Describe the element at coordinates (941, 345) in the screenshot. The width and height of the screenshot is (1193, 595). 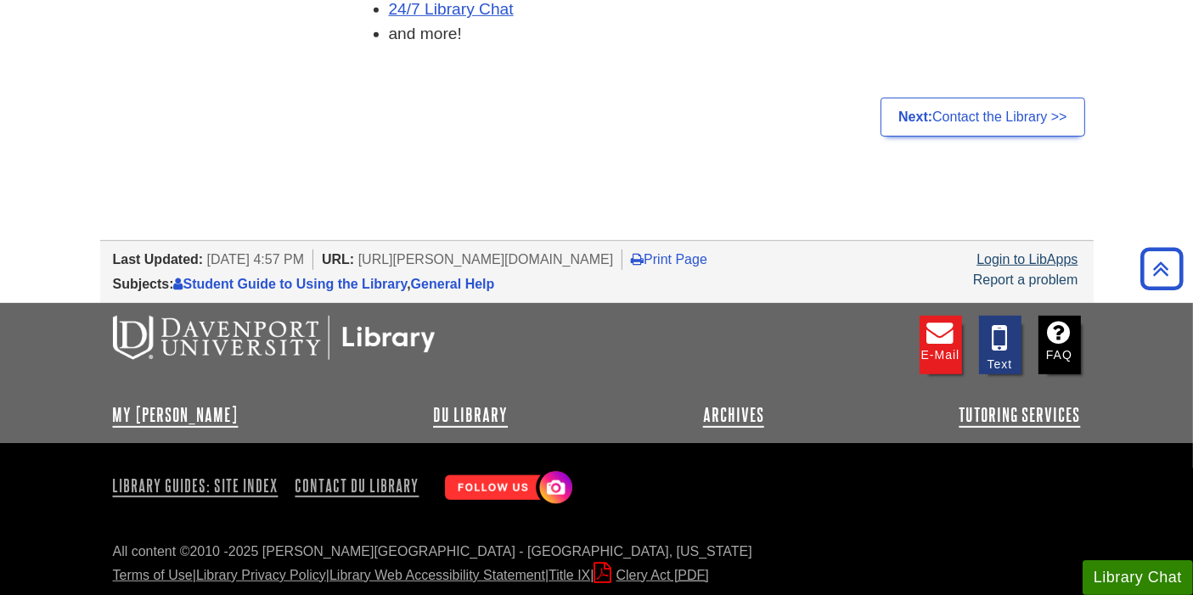
I see `a: E-mail` at that location.